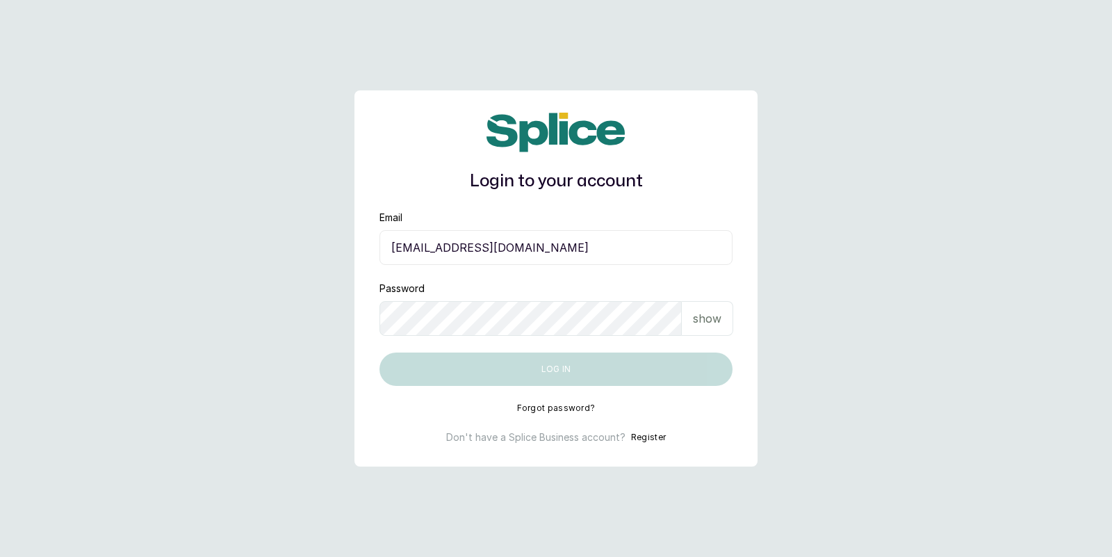  Describe the element at coordinates (707, 318) in the screenshot. I see `p: show` at that location.